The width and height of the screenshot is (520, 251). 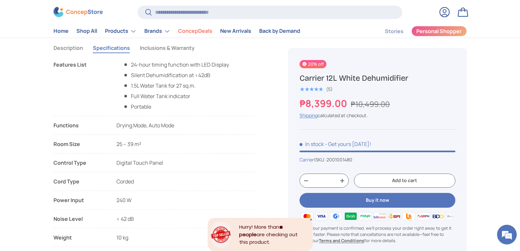 I want to click on span: 25 – 39 m², so click(x=129, y=144).